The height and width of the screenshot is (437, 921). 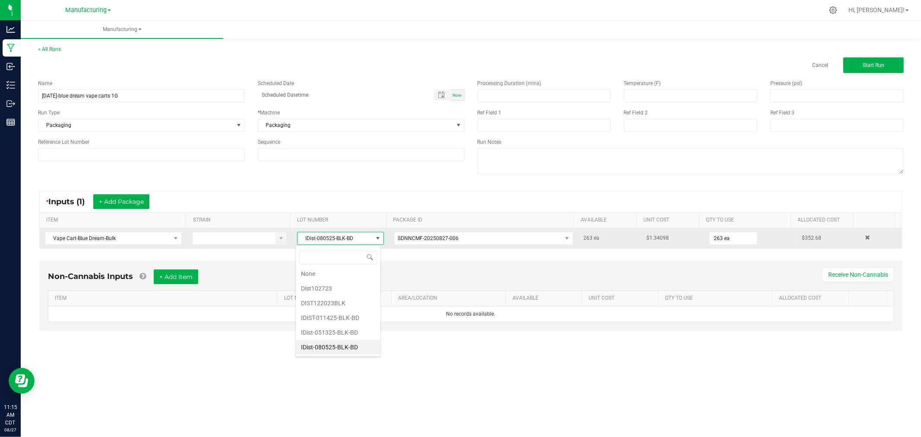 What do you see at coordinates (489, 142) in the screenshot?
I see `span: Run Notes` at bounding box center [489, 142].